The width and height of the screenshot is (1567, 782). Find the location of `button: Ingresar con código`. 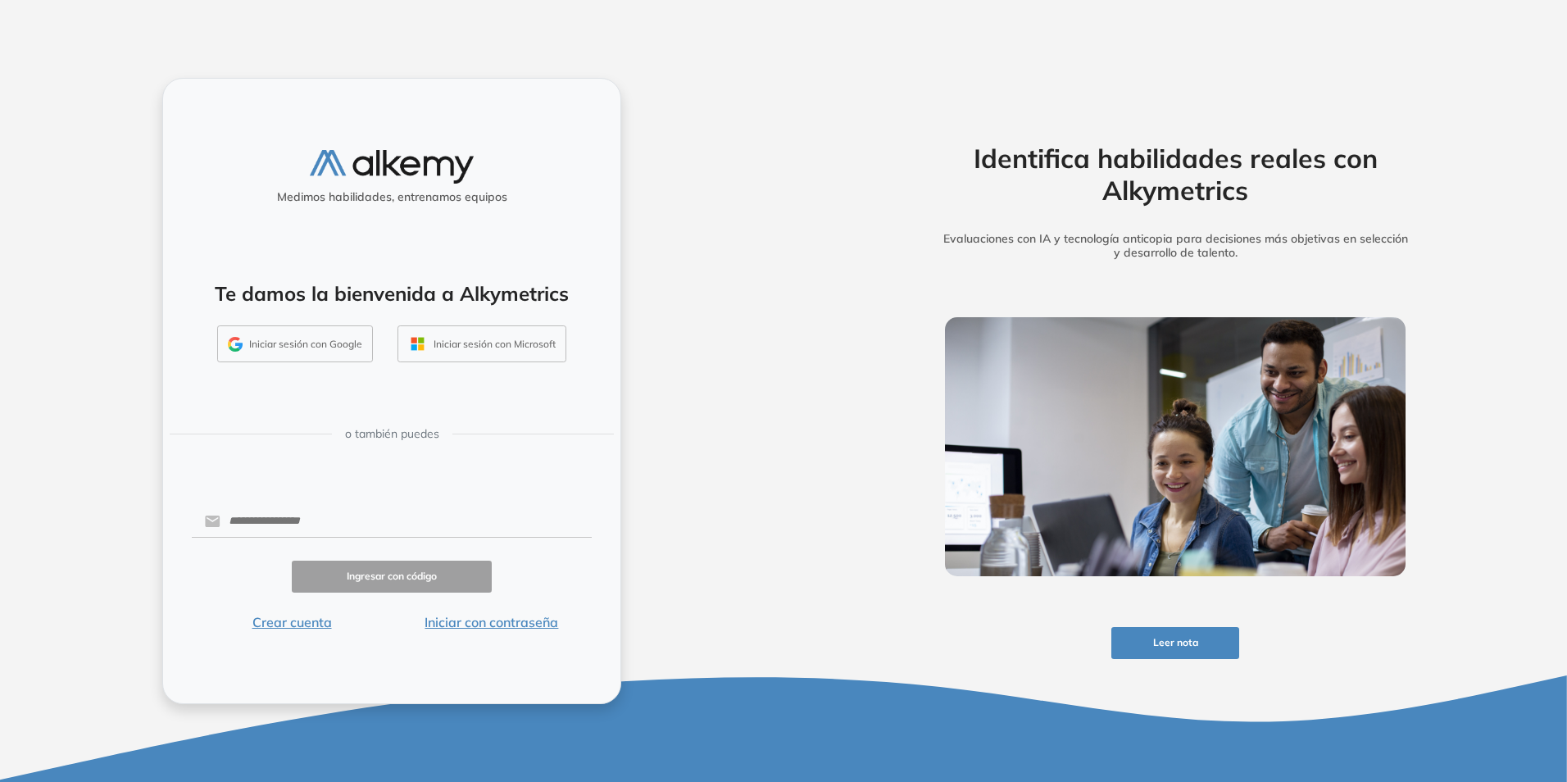

button: Ingresar con código is located at coordinates (392, 576).